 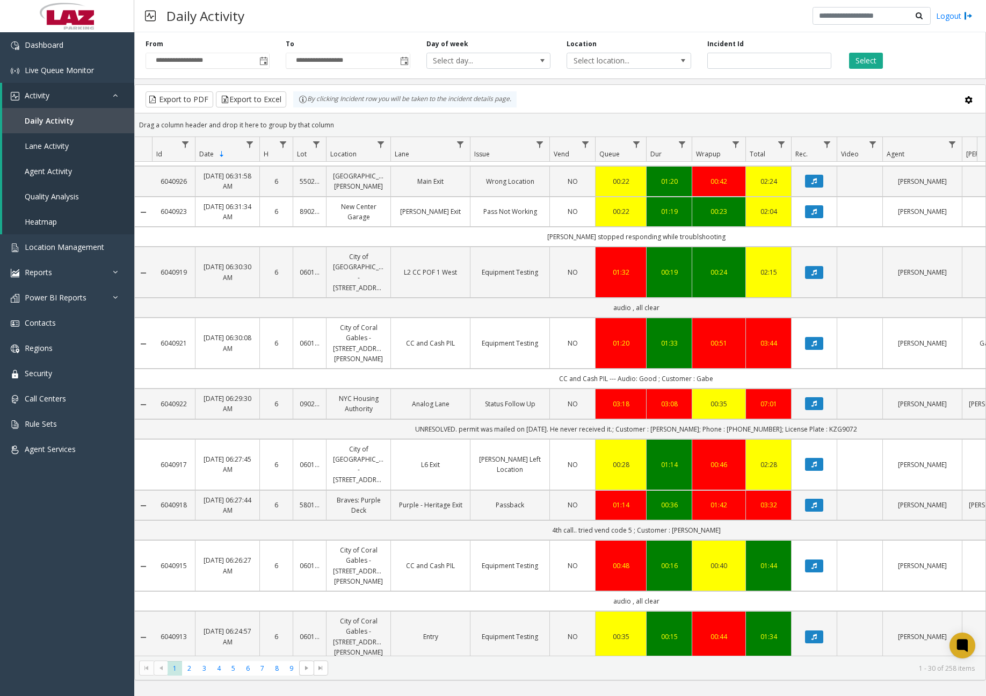 What do you see at coordinates (460, 144) in the screenshot?
I see `a: Lane Filter Menu` at bounding box center [460, 144].